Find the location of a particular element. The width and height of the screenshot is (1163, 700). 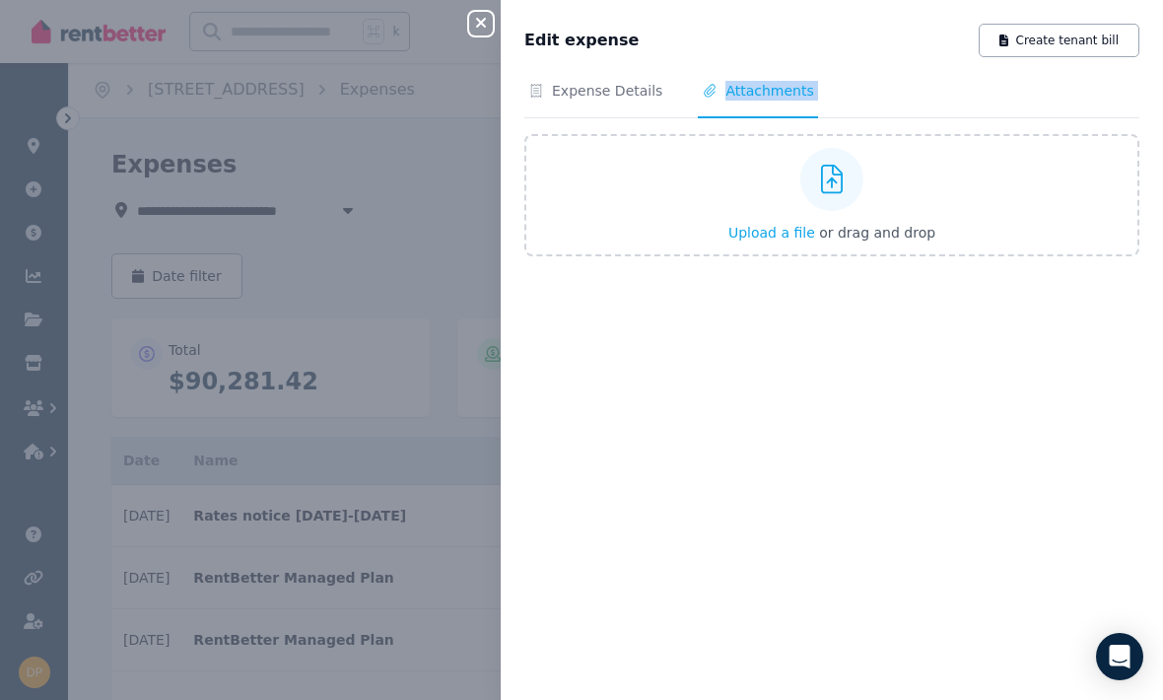

button: Create tenant bill is located at coordinates (1058, 40).